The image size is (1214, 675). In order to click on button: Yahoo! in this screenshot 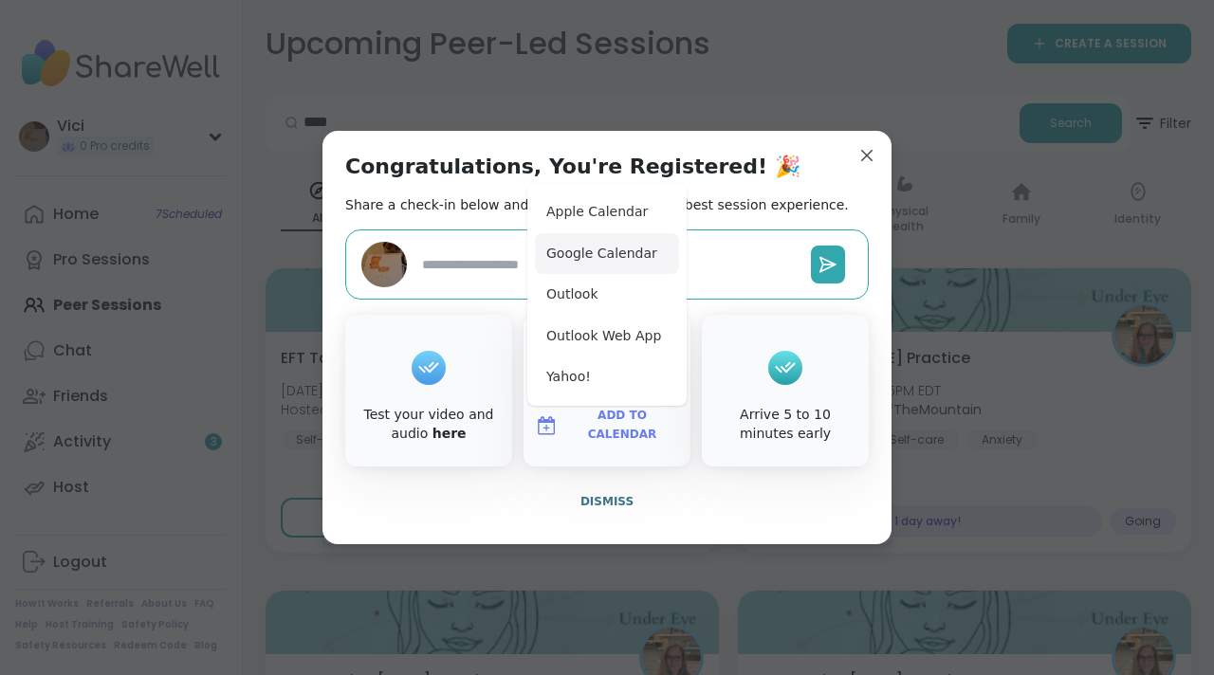, I will do `click(607, 378)`.